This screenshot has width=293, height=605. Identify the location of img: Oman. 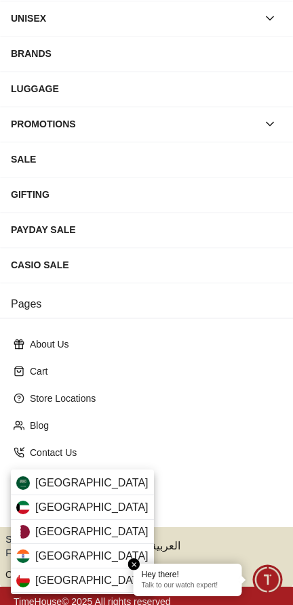
(23, 580).